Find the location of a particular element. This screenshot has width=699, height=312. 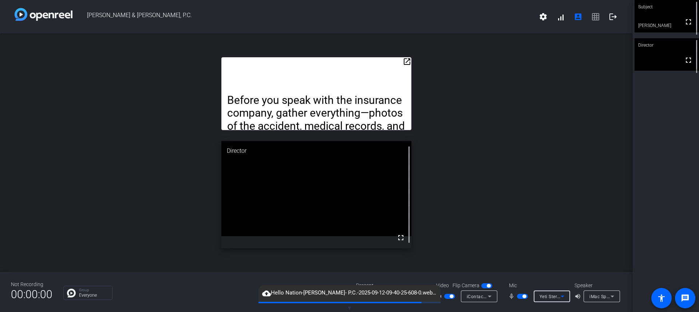

div: Present is located at coordinates (392, 285).